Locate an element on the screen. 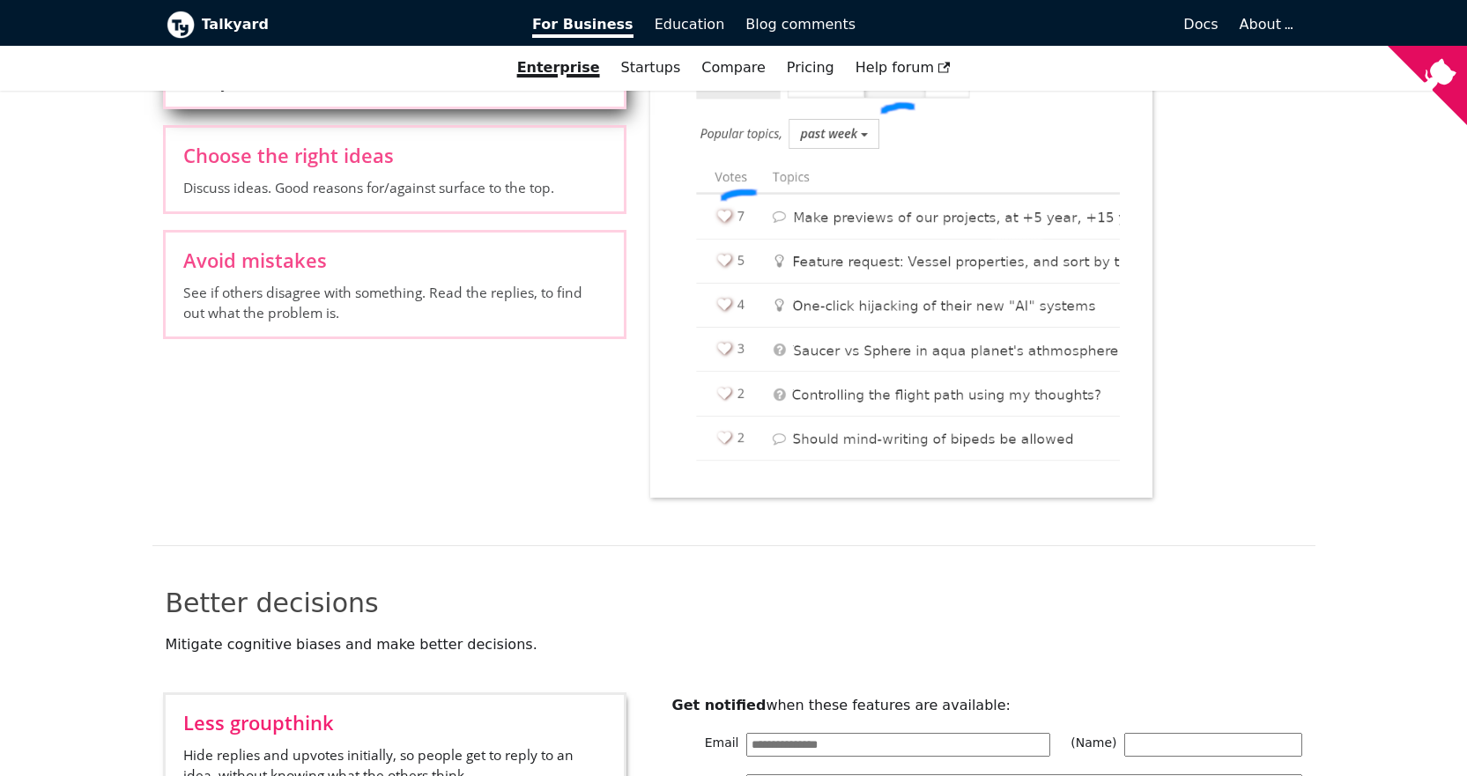  span: About is located at coordinates (1265, 24).